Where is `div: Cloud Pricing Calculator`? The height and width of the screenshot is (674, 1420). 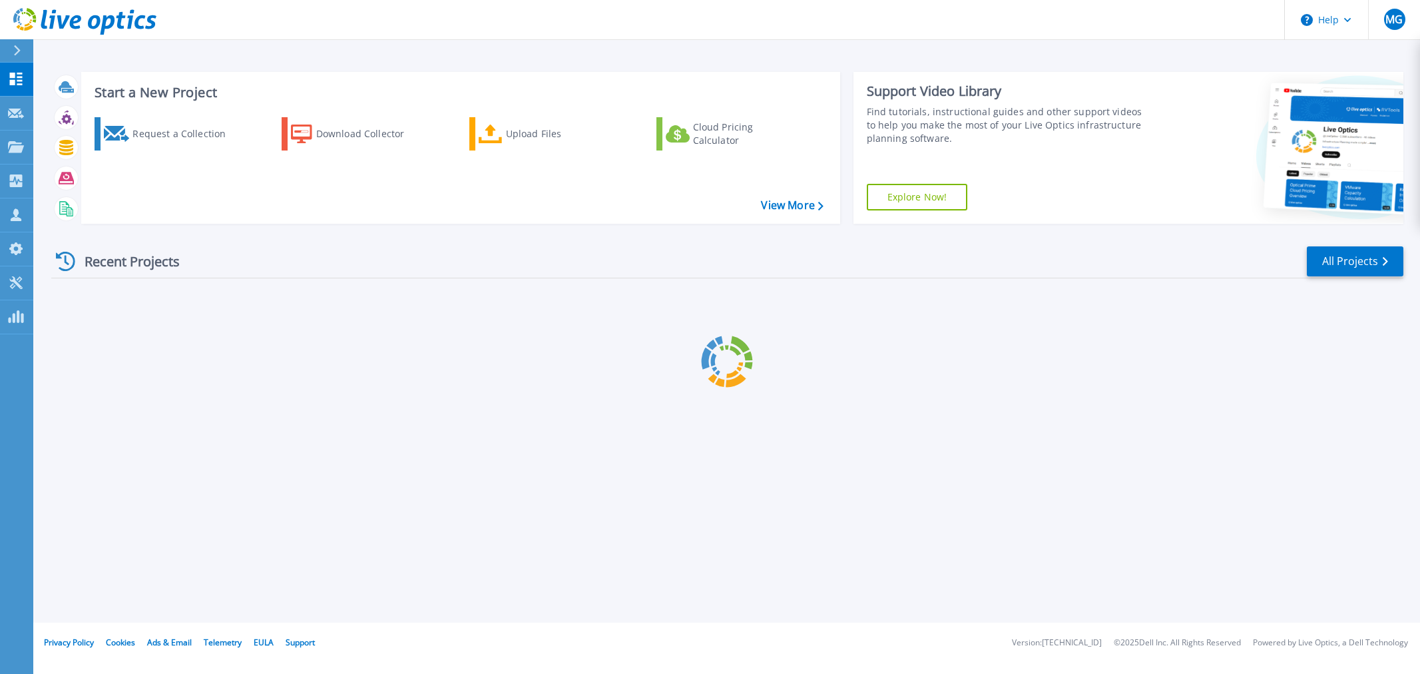 div: Cloud Pricing Calculator is located at coordinates (746, 134).